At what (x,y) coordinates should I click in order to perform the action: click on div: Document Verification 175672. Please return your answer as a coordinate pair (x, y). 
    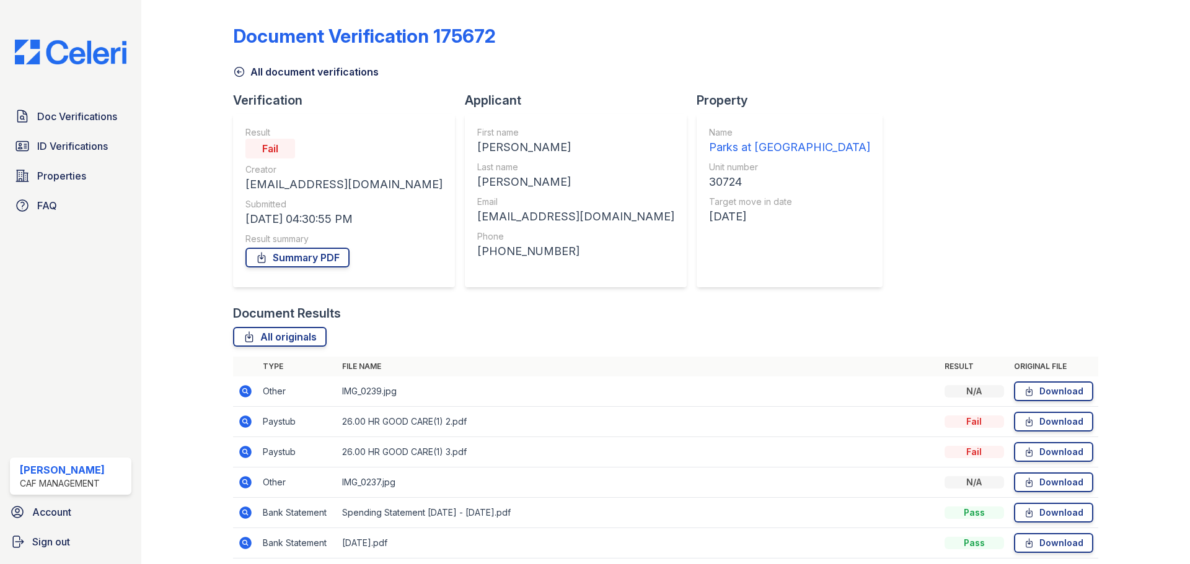
    Looking at the image, I should click on (364, 36).